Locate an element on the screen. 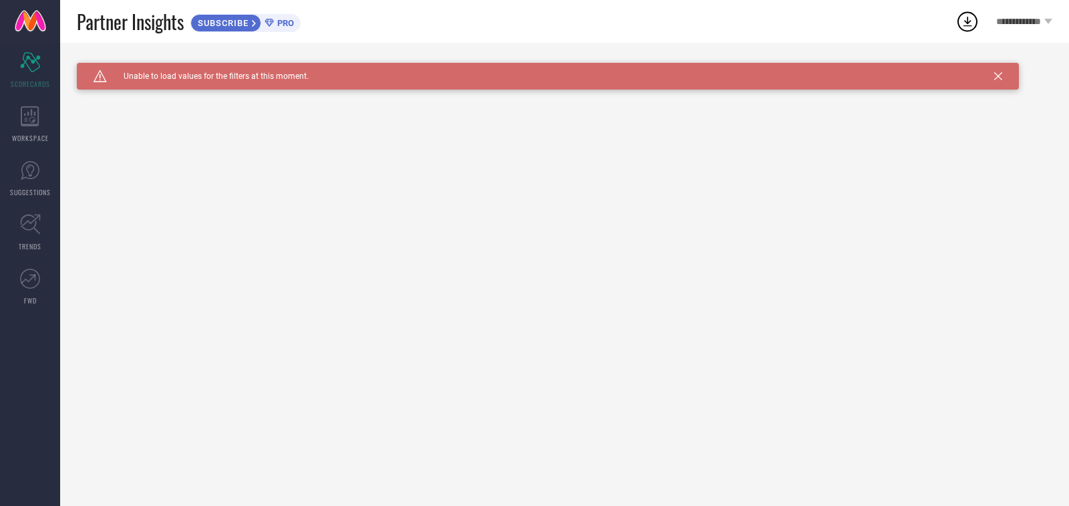  div: Unable to load filters at this moment. Please try later. is located at coordinates (565, 68).